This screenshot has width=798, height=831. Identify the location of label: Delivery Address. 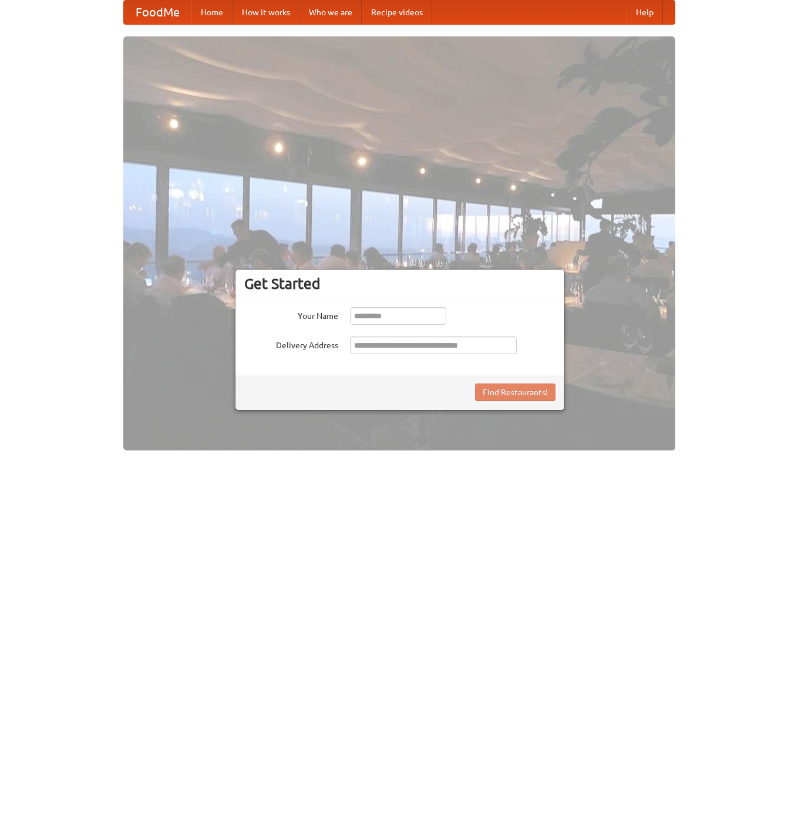
(291, 343).